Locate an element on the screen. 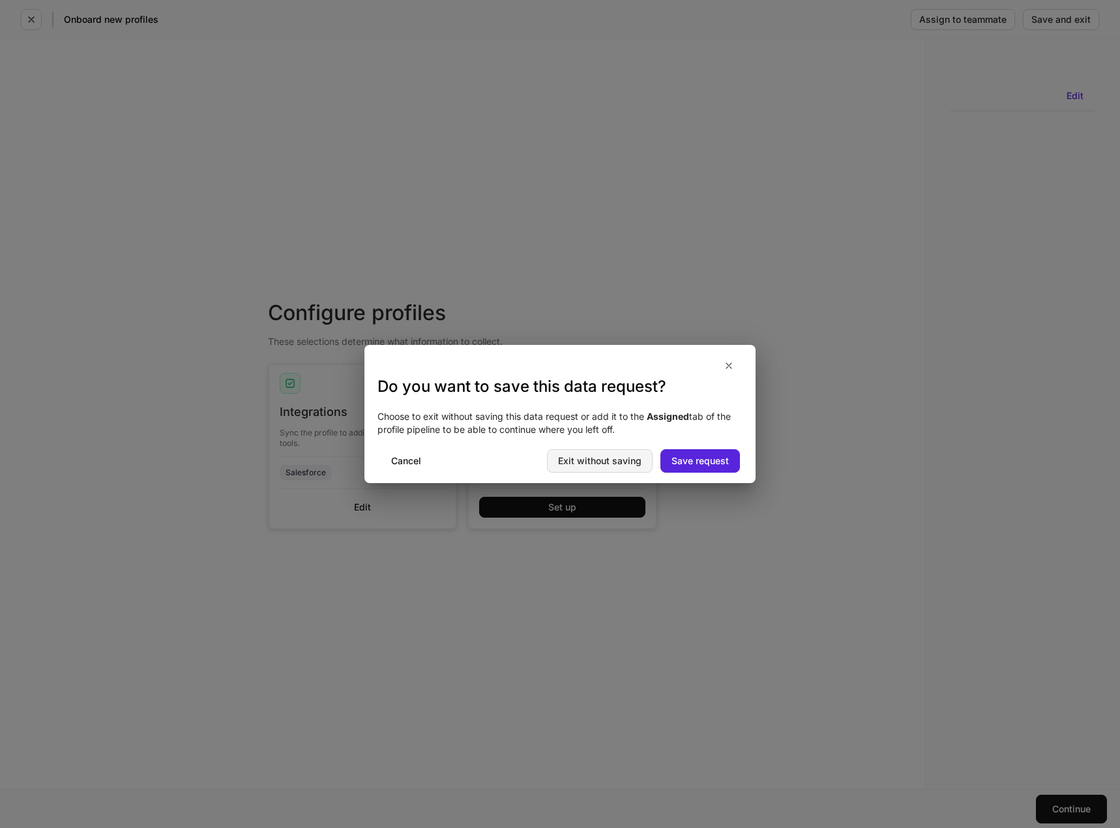 The height and width of the screenshot is (828, 1120). h3: Do you want to save this data request? is located at coordinates (560, 387).